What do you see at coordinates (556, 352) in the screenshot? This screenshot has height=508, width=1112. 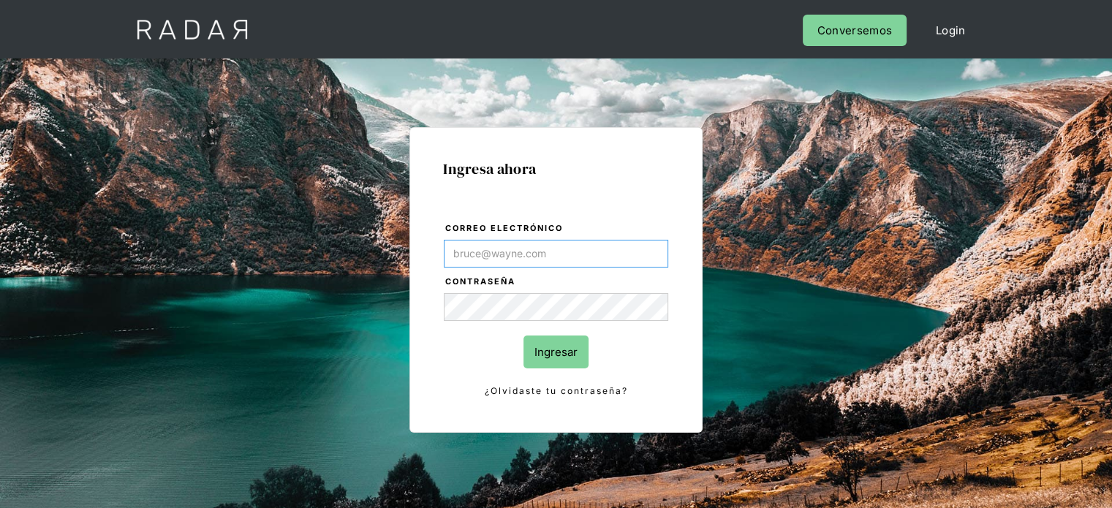 I see `input: Ingresar` at bounding box center [556, 352].